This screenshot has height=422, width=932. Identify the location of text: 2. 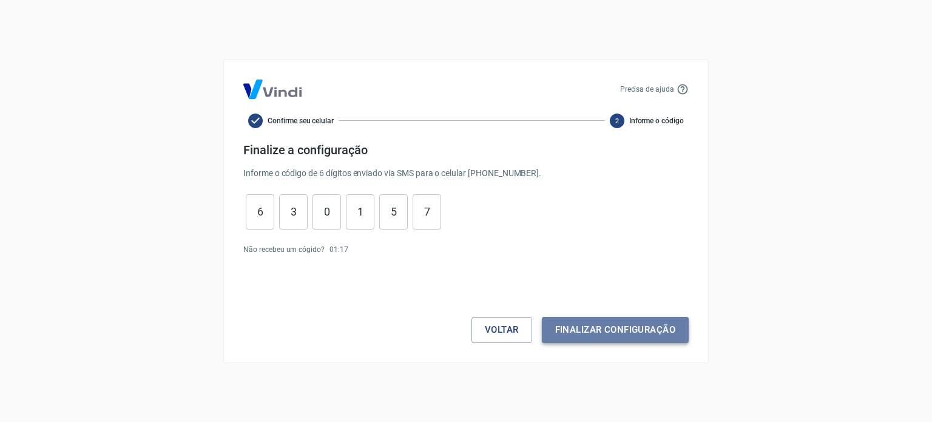
(617, 120).